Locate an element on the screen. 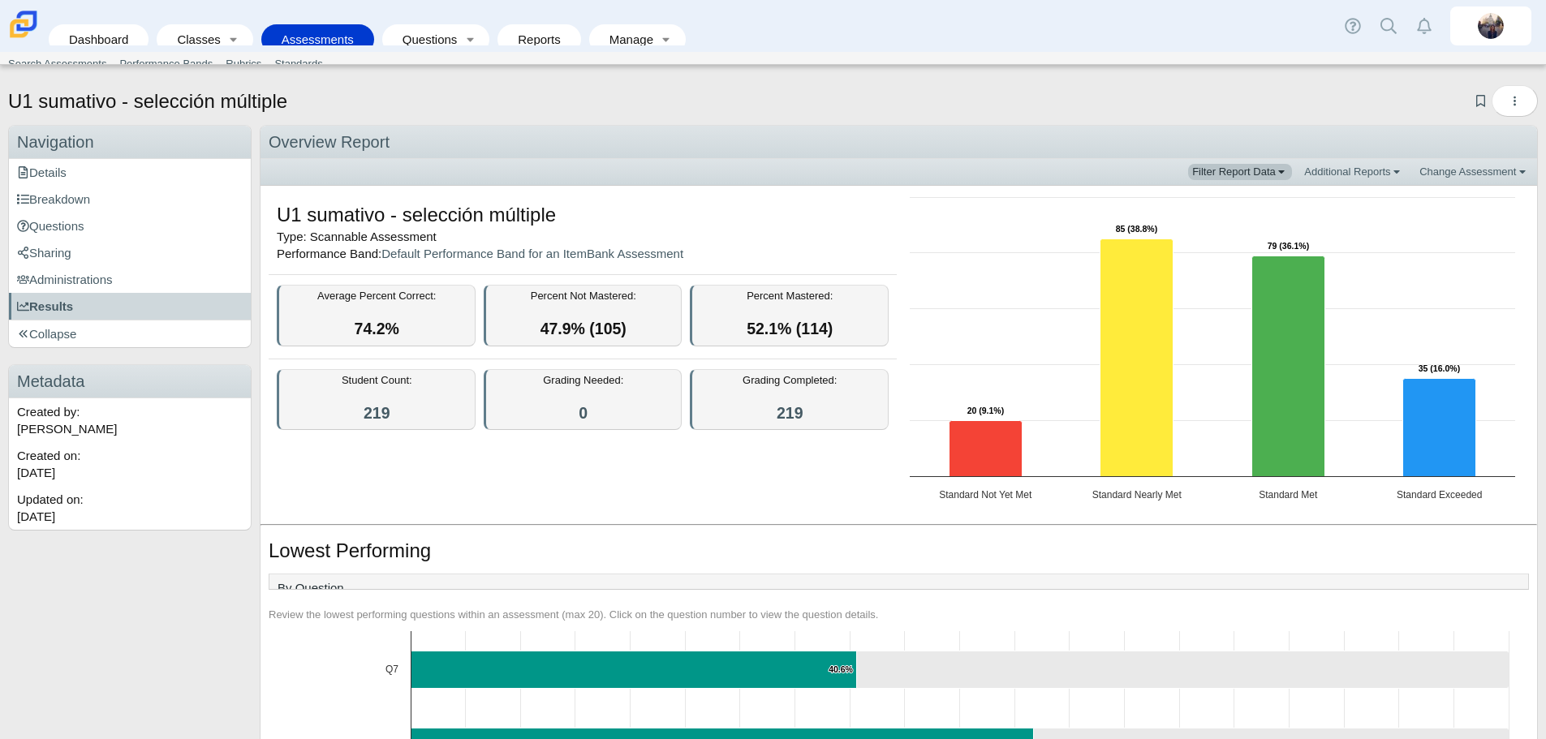 The width and height of the screenshot is (1546, 739). a: Default Performance Band for an ItemBank Assessment is located at coordinates (532, 253).